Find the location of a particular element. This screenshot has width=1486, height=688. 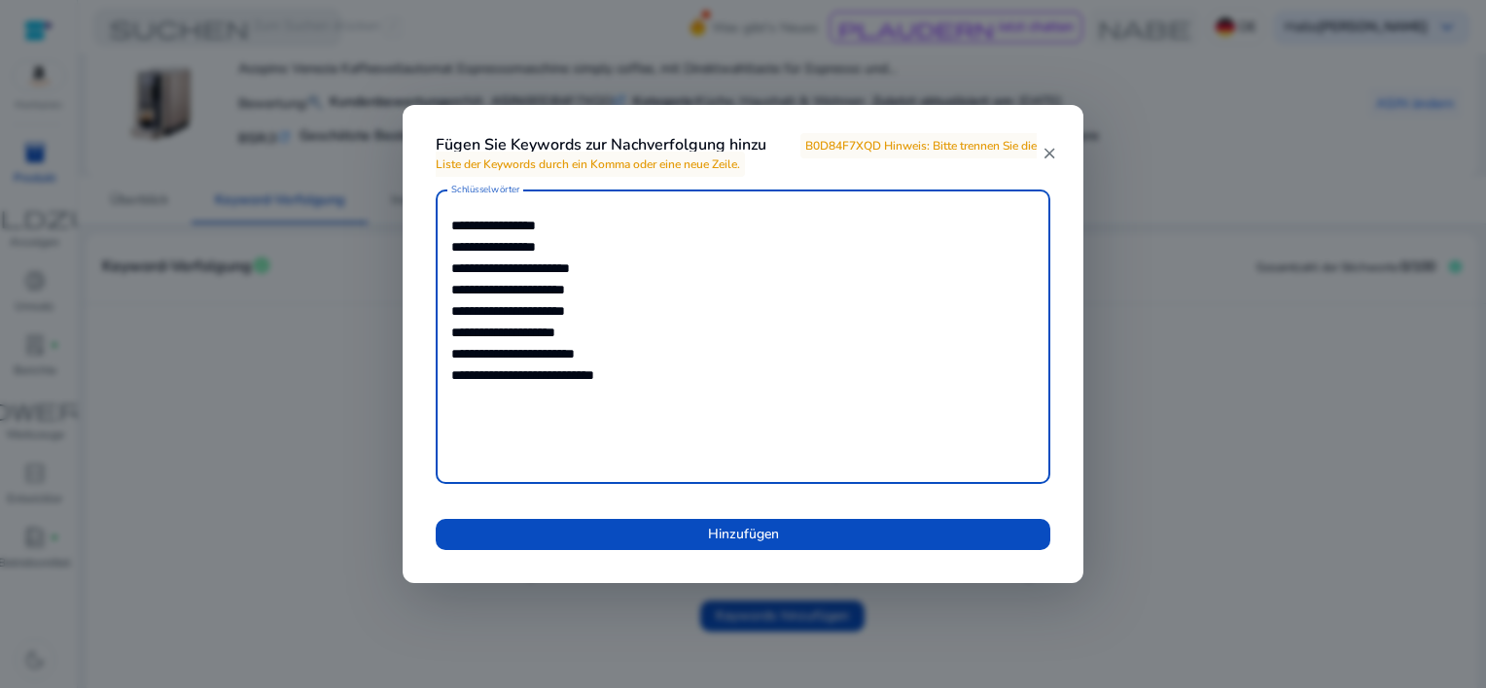

mat-label: Schlüsselwörter is located at coordinates (485, 190).